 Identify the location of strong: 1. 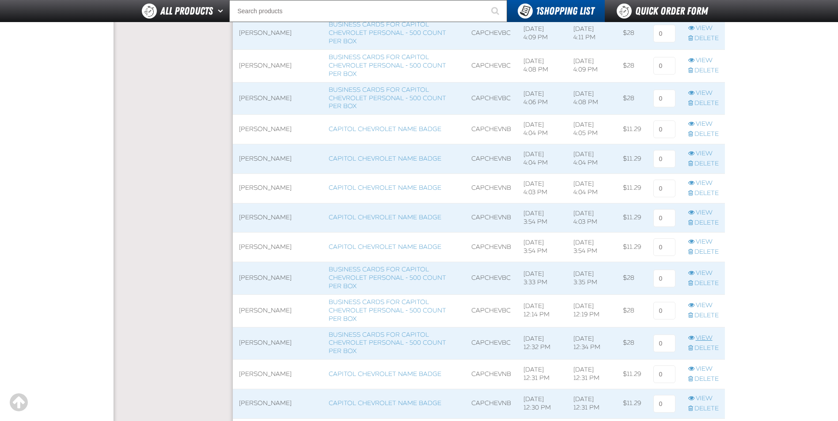
(537, 11).